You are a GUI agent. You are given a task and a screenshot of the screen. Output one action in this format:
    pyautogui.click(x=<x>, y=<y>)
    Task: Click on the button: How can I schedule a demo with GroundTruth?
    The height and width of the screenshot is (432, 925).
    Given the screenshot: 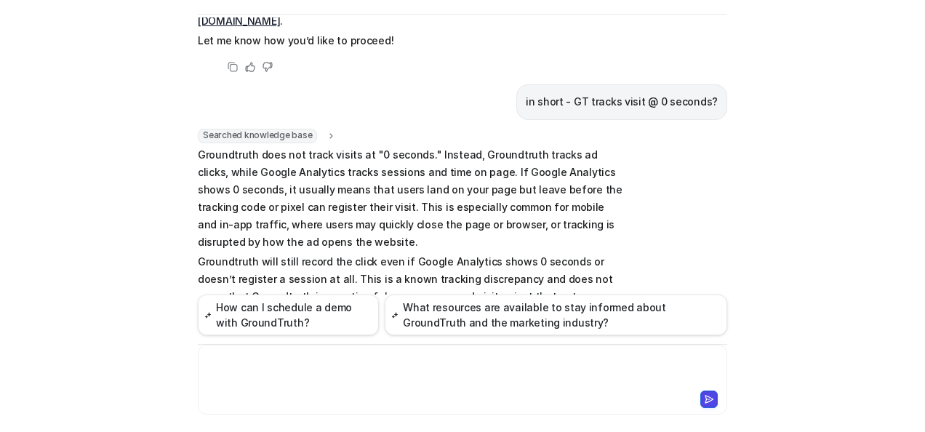 What is the action you would take?
    pyautogui.click(x=288, y=315)
    